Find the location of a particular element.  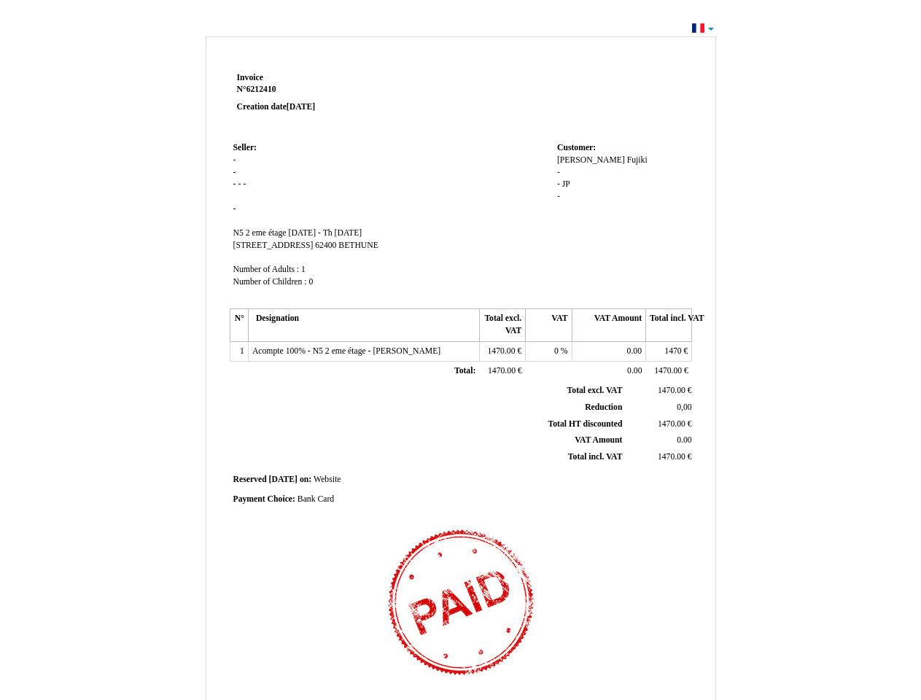

span: Seller: is located at coordinates (245, 147).